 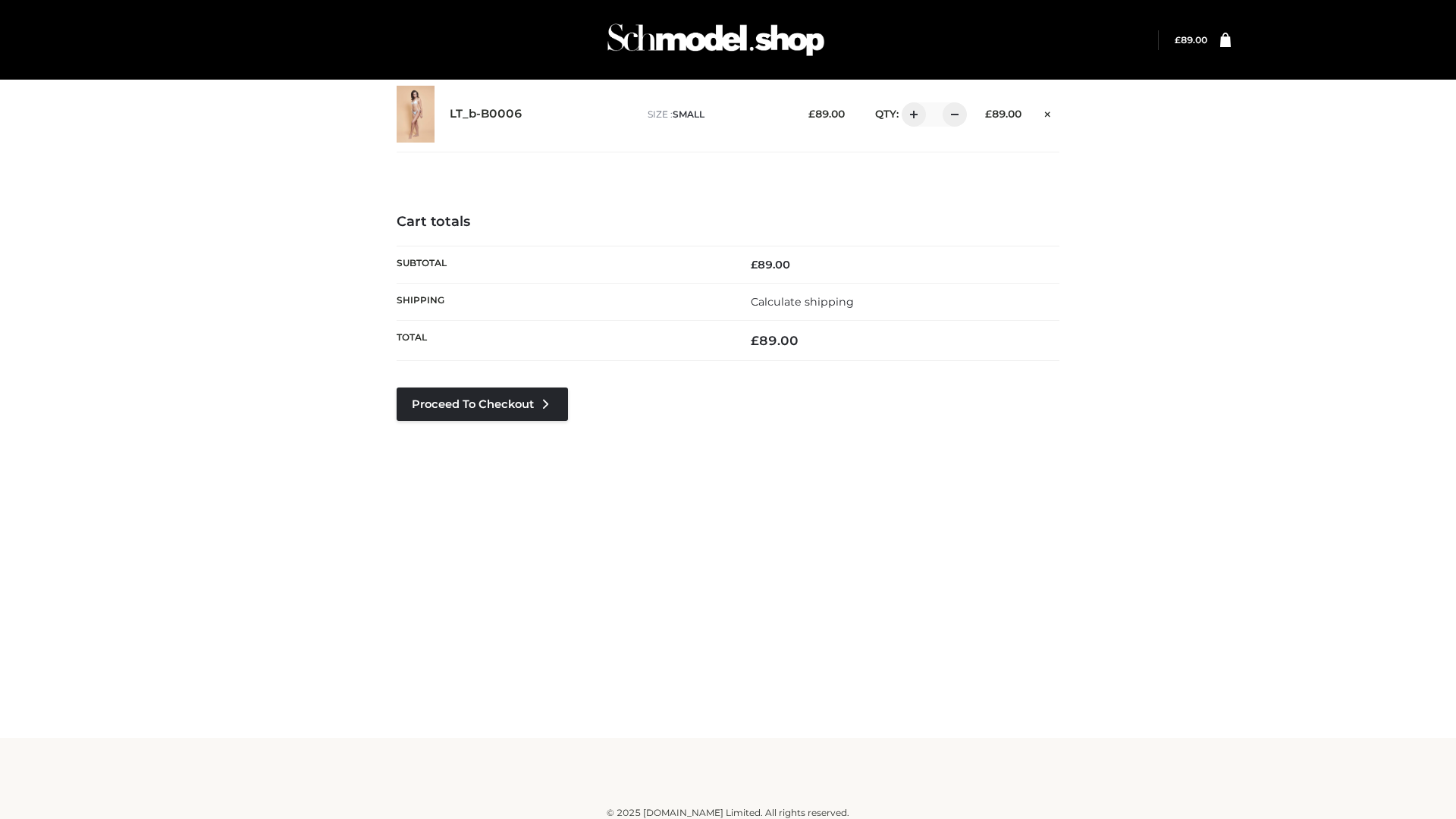 I want to click on img: LT_b-B0006 - SMALL, so click(x=415, y=113).